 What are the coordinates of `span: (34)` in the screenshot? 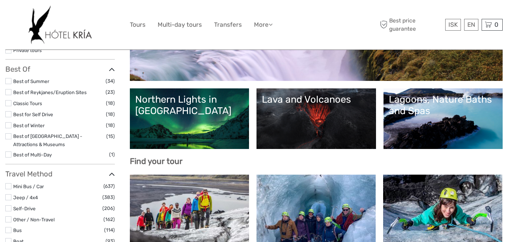 It's located at (110, 81).